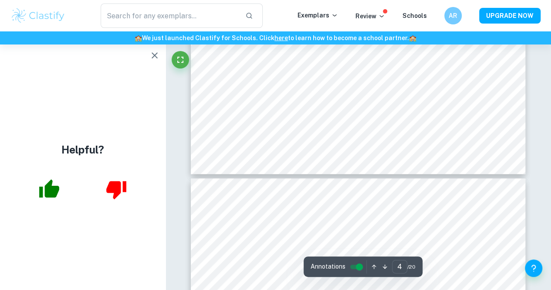 This screenshot has height=290, width=551. Describe the element at coordinates (38, 16) in the screenshot. I see `a: Clastify logo` at that location.